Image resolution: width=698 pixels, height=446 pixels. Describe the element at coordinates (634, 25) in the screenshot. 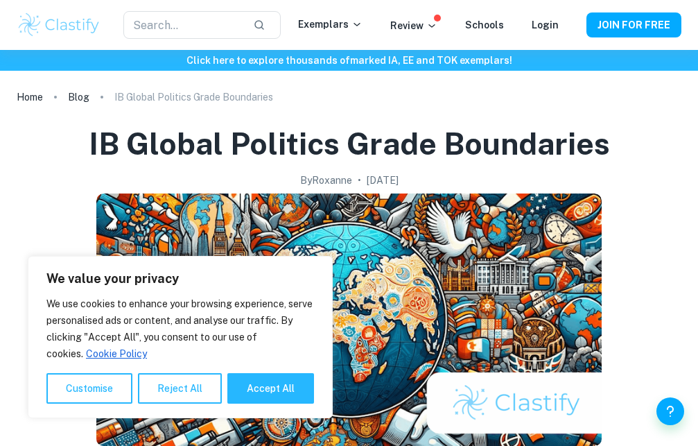

I see `button: JOIN FOR FREE` at that location.